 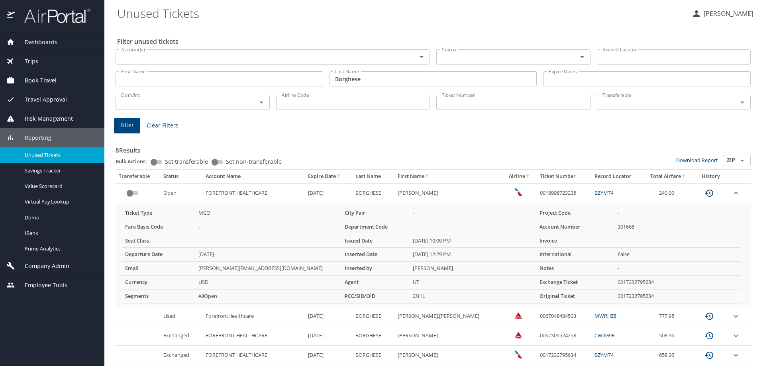 What do you see at coordinates (163, 126) in the screenshot?
I see `button: Clear Filters` at bounding box center [163, 126].